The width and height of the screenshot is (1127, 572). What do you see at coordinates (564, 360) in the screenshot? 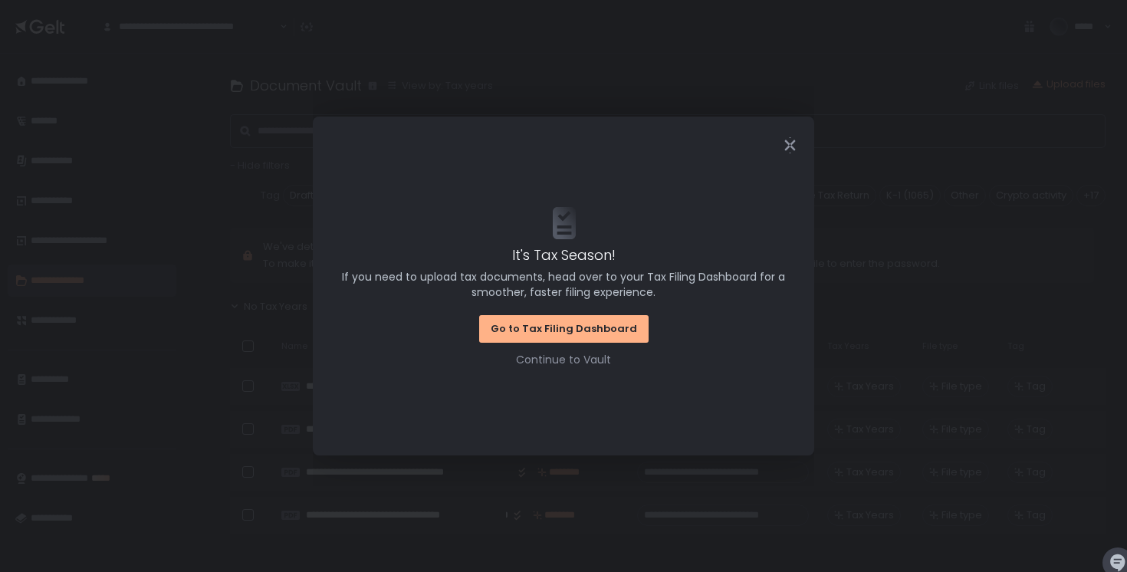
I see `div: Continue to Vault` at bounding box center [564, 360].